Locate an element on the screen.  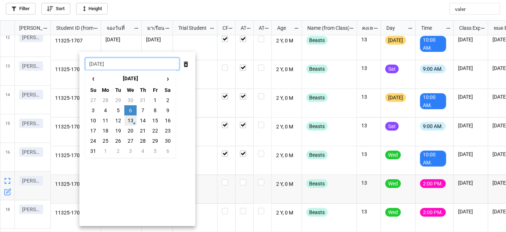
td: 26 is located at coordinates (118, 141).